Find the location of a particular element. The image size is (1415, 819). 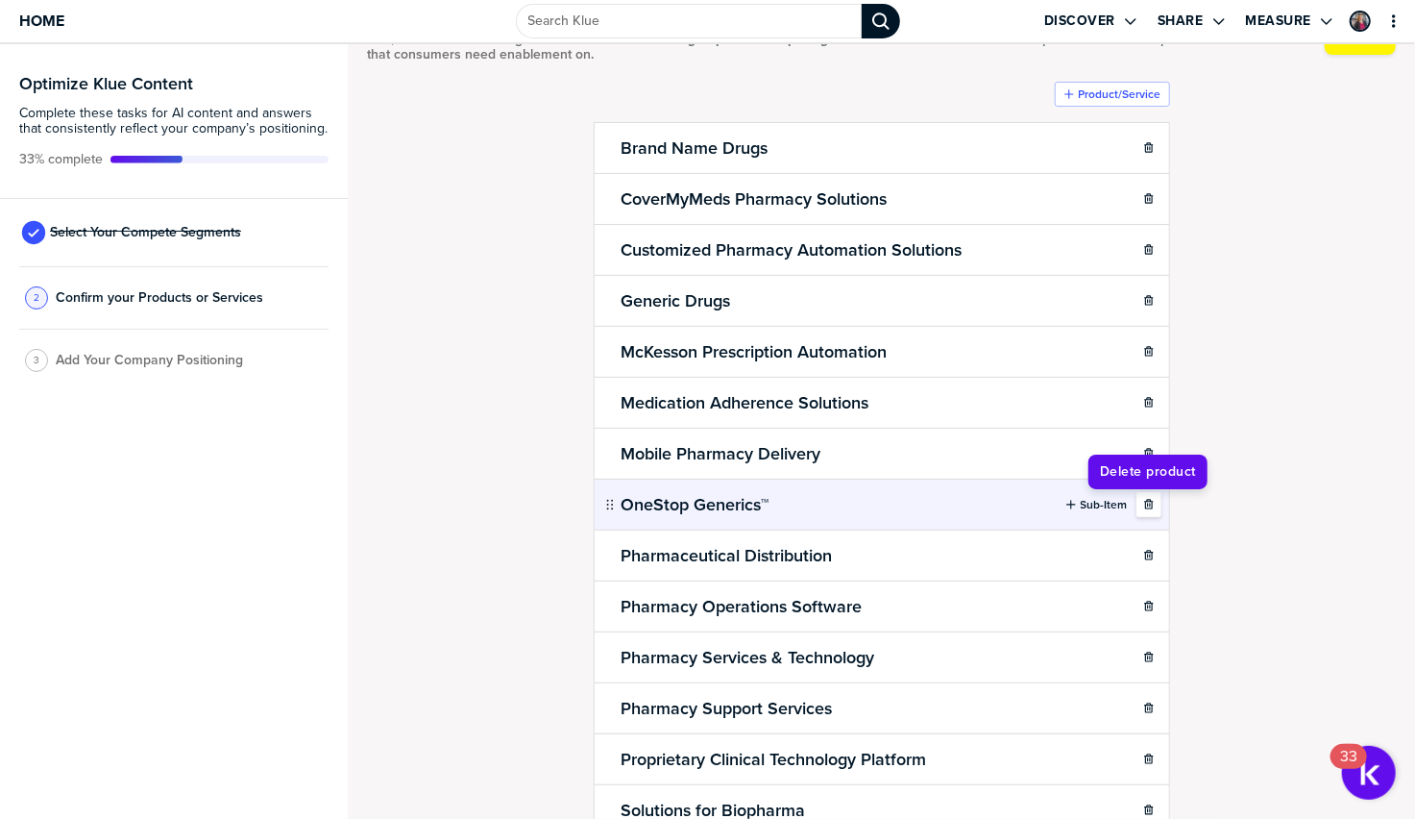

a: Edit Profile is located at coordinates (1361, 21).